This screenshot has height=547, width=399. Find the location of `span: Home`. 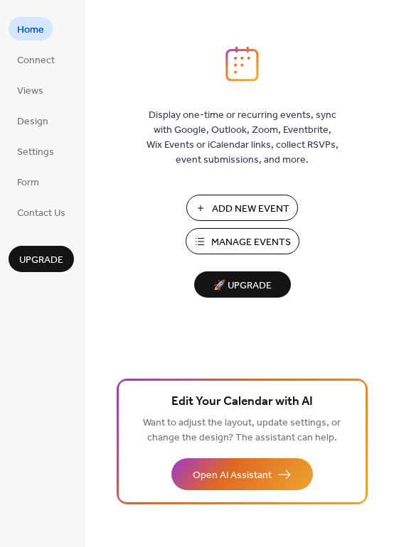

span: Home is located at coordinates (31, 30).